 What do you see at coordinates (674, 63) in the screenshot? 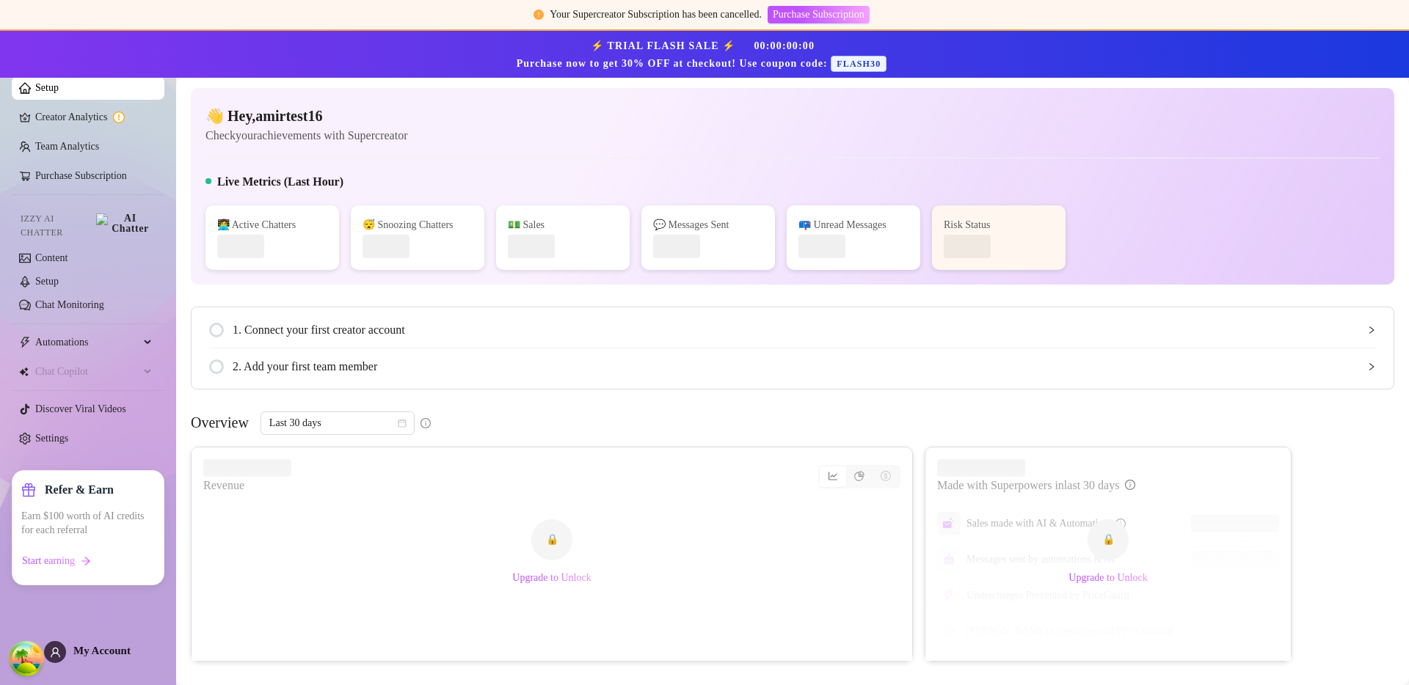
I see `strong: Purchase now to get 30% OFF at checkout! Use coupon code:` at bounding box center [674, 63].